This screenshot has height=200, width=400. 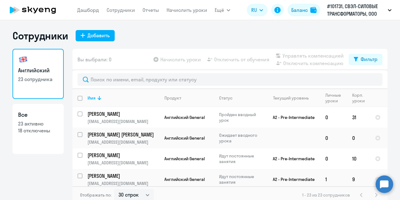 What do you see at coordinates (257, 10) in the screenshot?
I see `button: RU` at bounding box center [257, 10].